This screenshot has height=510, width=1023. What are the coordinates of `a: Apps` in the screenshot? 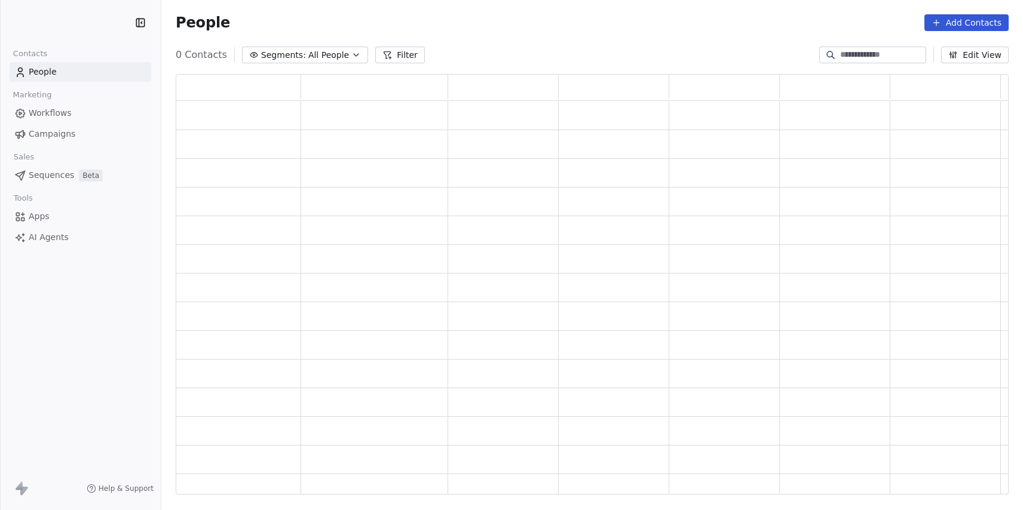 It's located at (80, 216).